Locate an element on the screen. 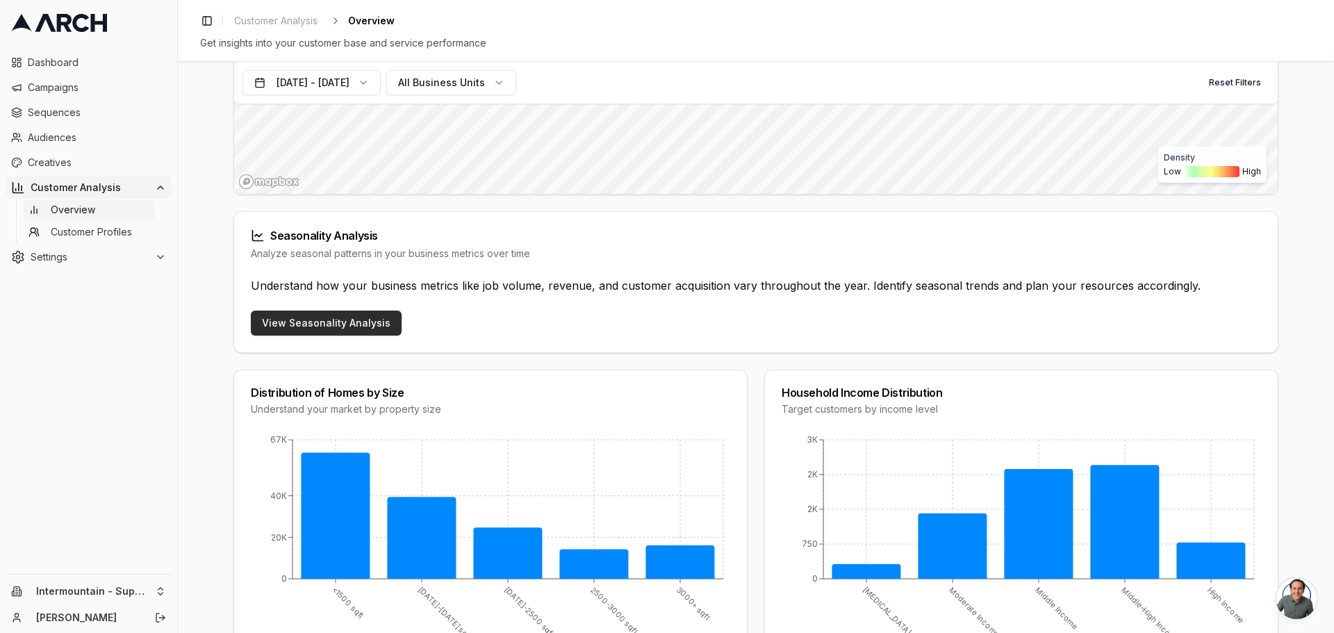 This screenshot has width=1334, height=633. div: Get insights into your customer base and service performance is located at coordinates (756, 43).